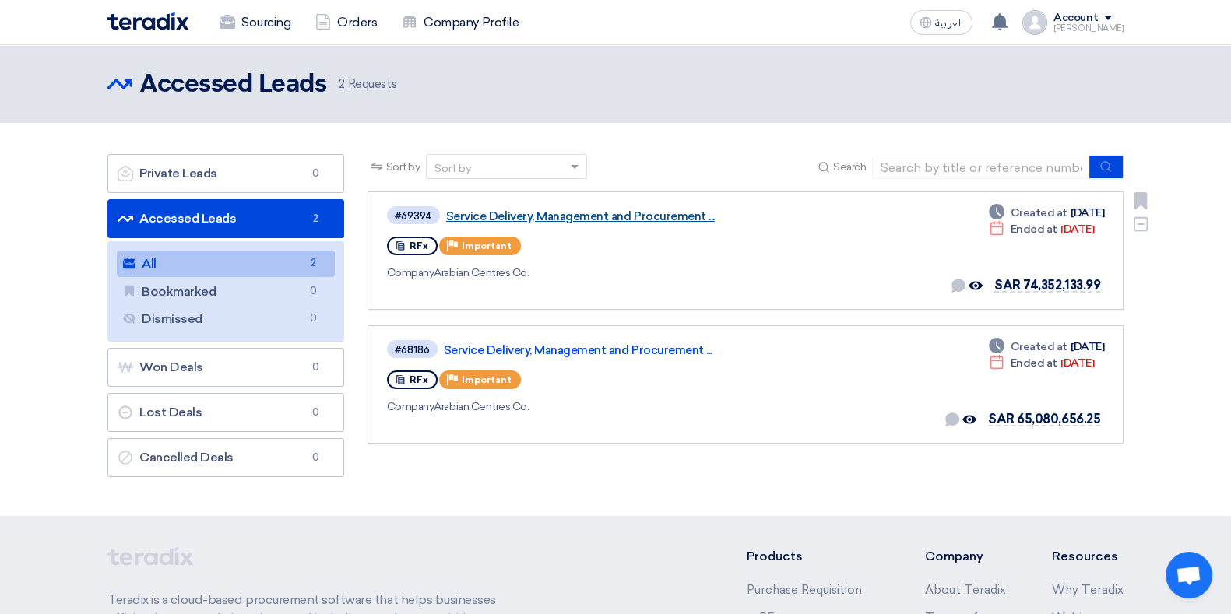 The image size is (1231, 614). Describe the element at coordinates (812, 557) in the screenshot. I see `li: Products` at that location.